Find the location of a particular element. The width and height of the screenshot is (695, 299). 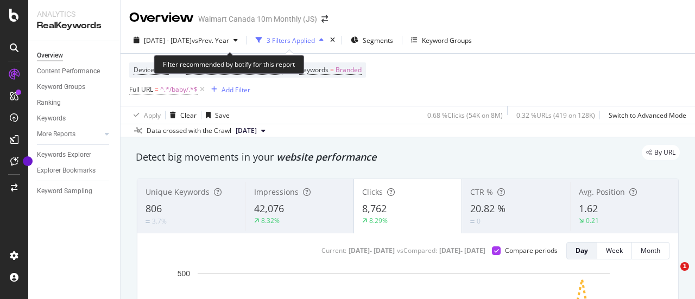

div: Keywords is located at coordinates (51, 118).